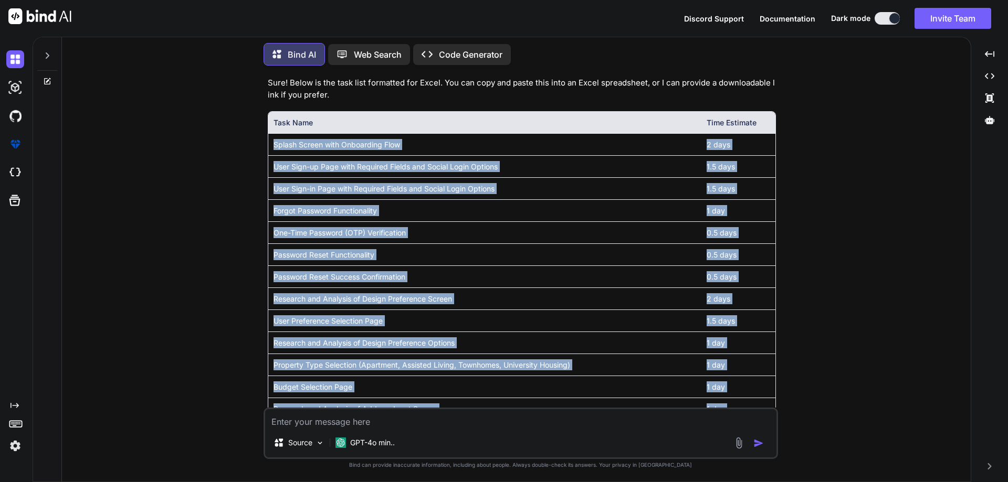 The image size is (1008, 482). I want to click on td: Splash Screen with Onboarding Flow, so click(484, 145).